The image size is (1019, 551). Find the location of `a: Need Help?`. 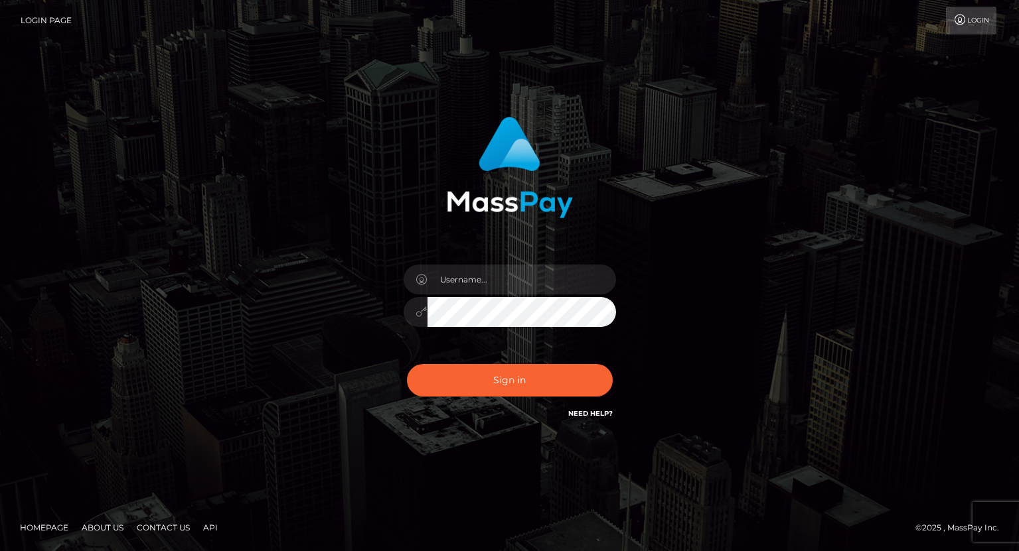

a: Need Help? is located at coordinates (590, 413).